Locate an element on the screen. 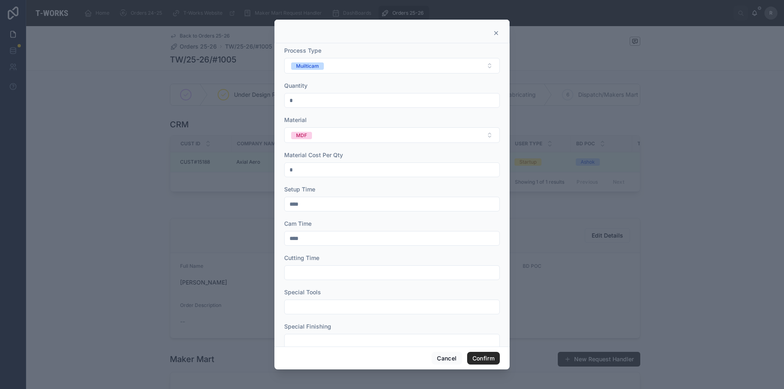 This screenshot has width=784, height=389. span: Process Type is located at coordinates (302, 50).